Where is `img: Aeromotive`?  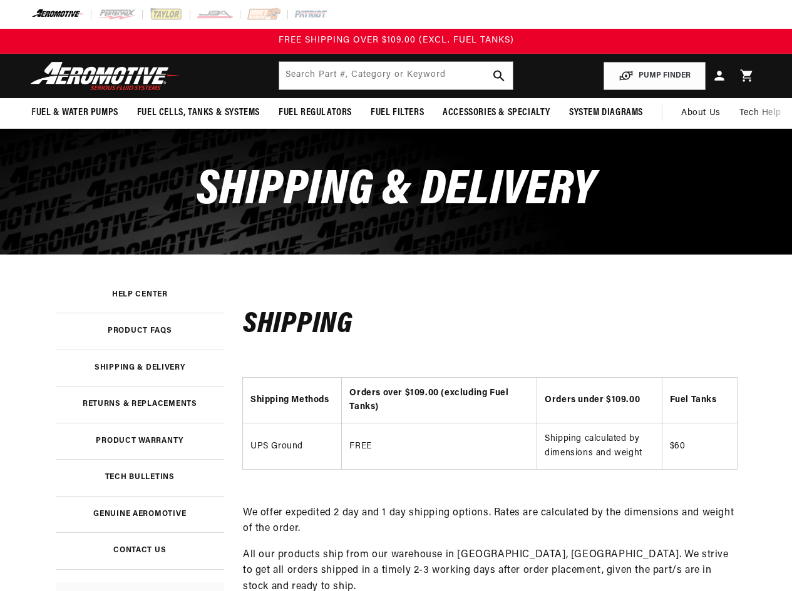
img: Aeromotive is located at coordinates (105, 76).